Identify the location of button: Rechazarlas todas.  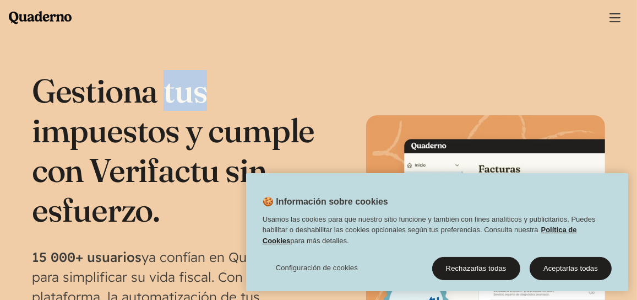
(476, 268).